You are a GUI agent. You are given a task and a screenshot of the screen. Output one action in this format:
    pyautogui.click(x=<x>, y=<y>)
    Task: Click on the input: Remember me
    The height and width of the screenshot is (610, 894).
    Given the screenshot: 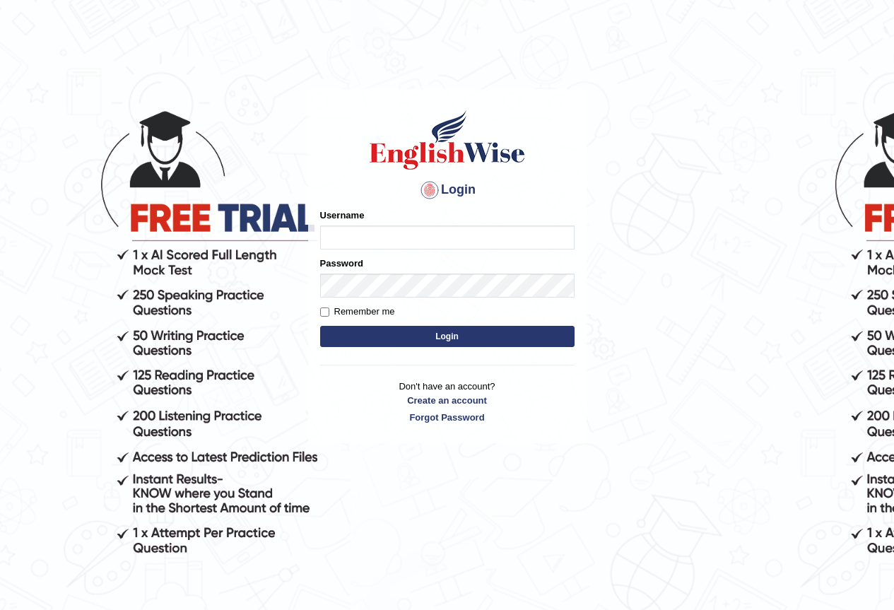 What is the action you would take?
    pyautogui.click(x=324, y=312)
    